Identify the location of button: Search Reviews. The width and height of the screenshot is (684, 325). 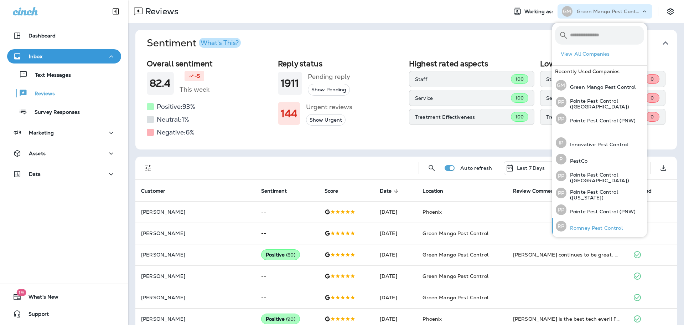
(432, 168).